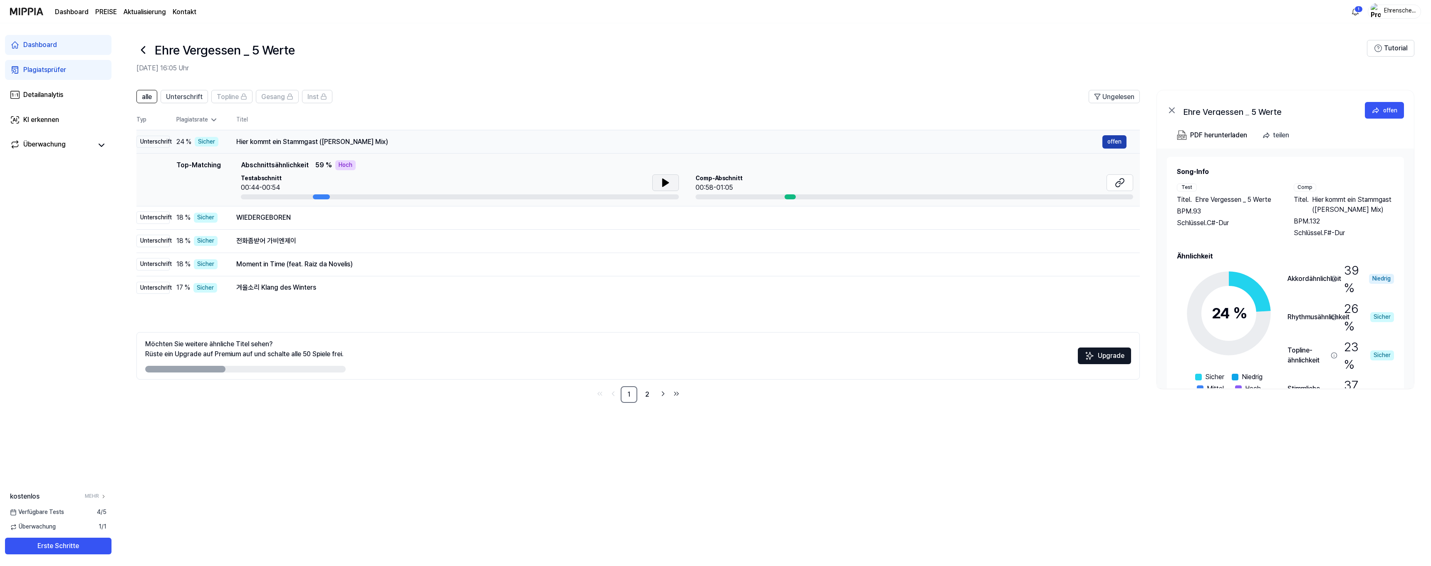  Describe the element at coordinates (273, 97) in the screenshot. I see `span: Gesang` at that location.